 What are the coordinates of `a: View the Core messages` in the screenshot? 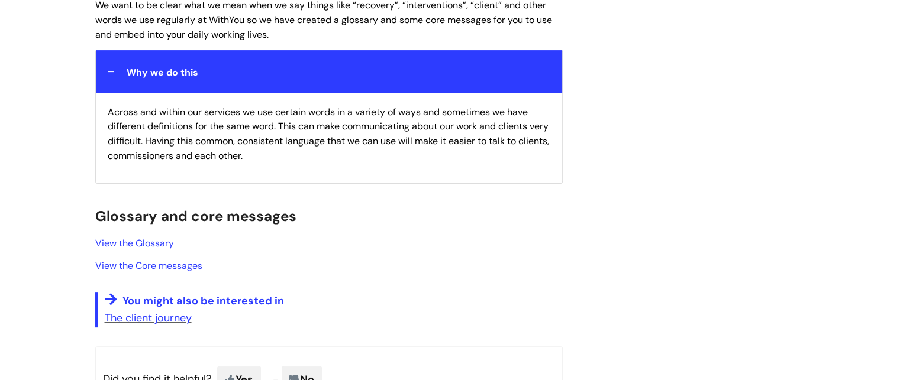 It's located at (148, 266).